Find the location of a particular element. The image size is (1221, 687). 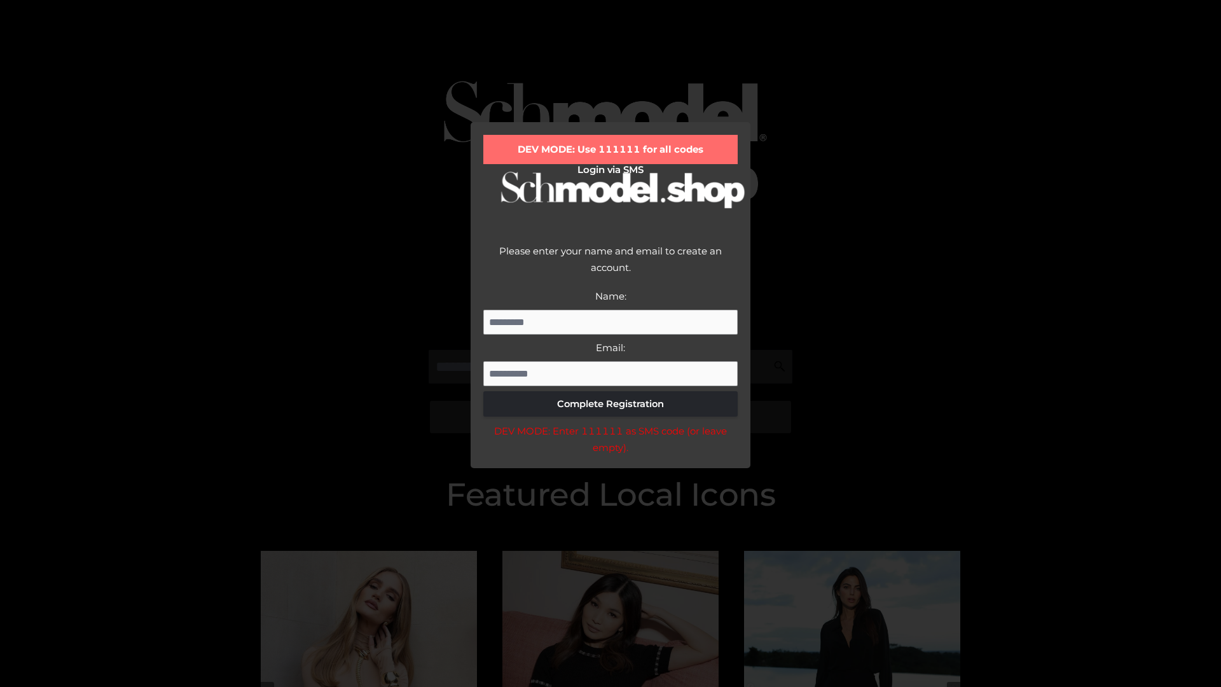

h2: Login via SMS is located at coordinates (610, 170).